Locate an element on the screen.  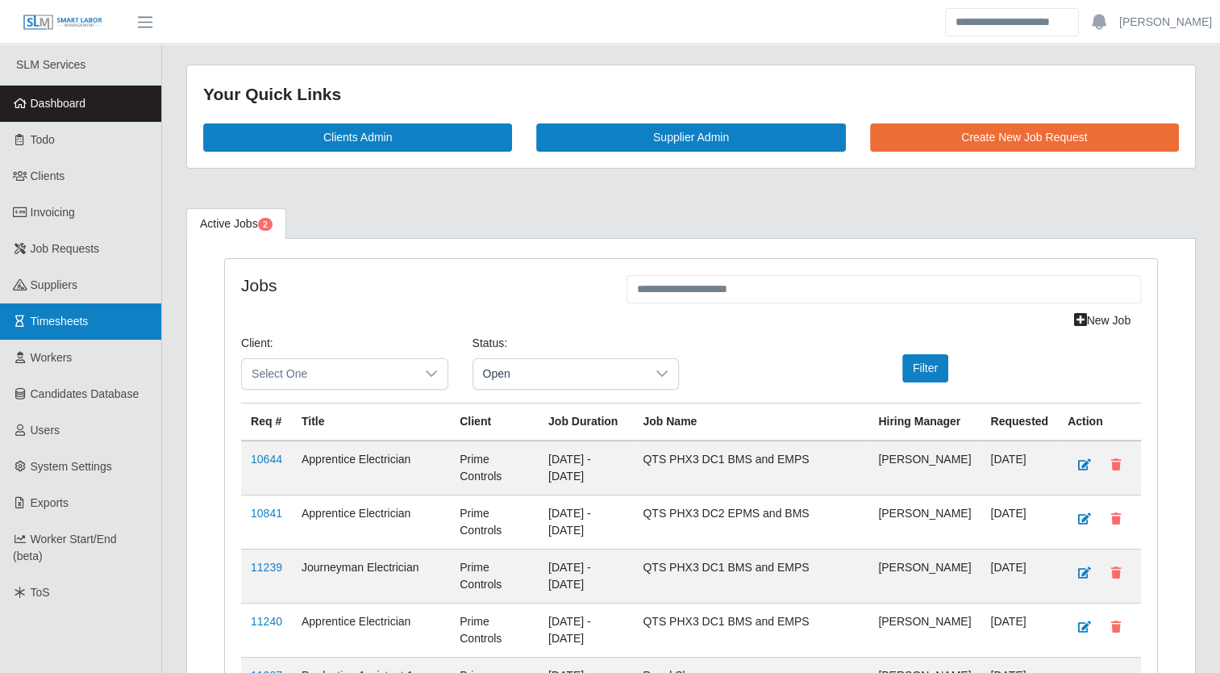
span: Todo is located at coordinates (43, 140).